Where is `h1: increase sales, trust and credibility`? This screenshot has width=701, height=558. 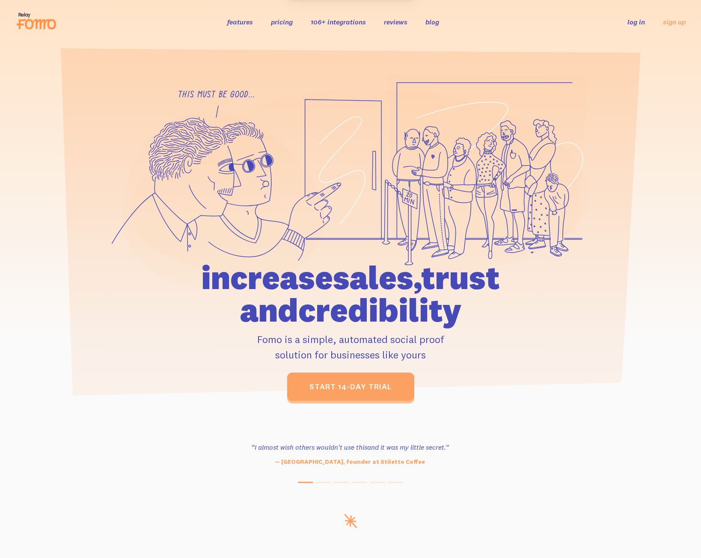
h1: increase sales, trust and credibility is located at coordinates (351, 294).